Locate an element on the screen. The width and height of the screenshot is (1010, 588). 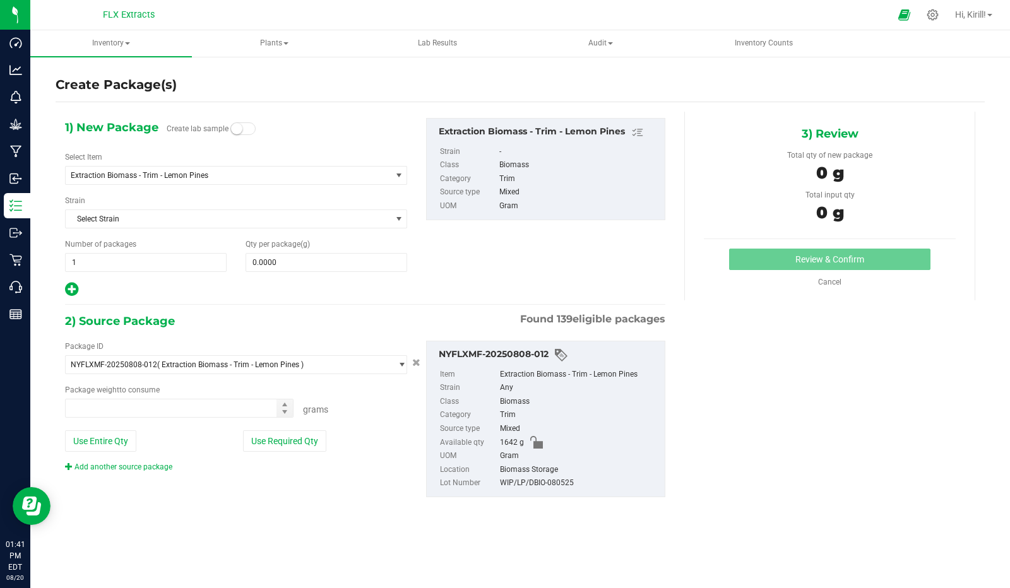
span: Lab Results is located at coordinates (437, 43).